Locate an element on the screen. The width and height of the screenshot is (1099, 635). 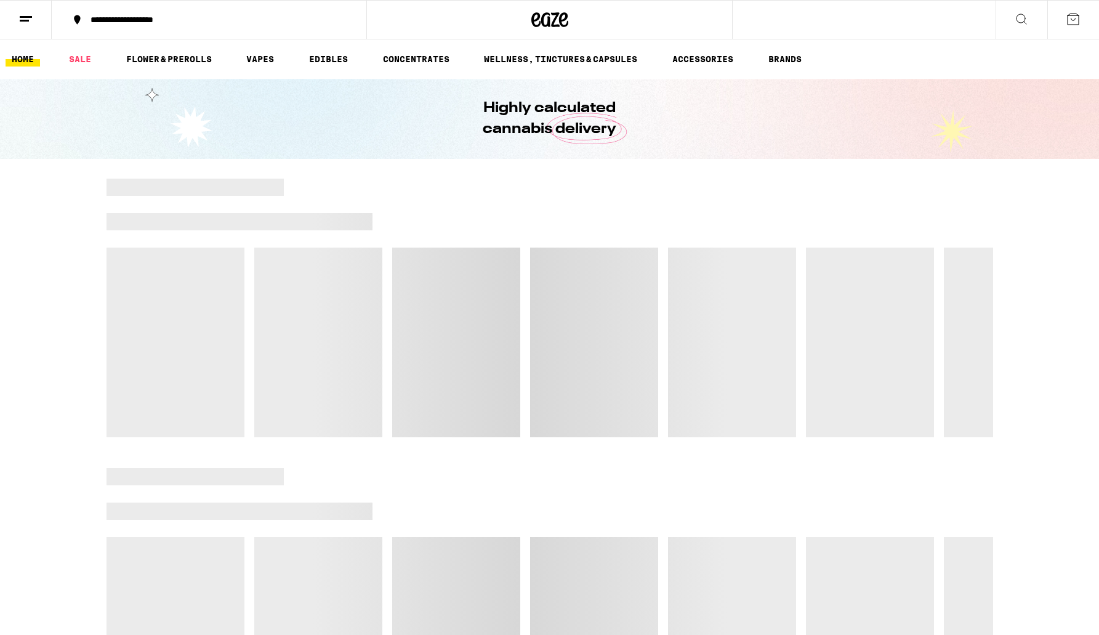
a: SALE is located at coordinates (80, 59).